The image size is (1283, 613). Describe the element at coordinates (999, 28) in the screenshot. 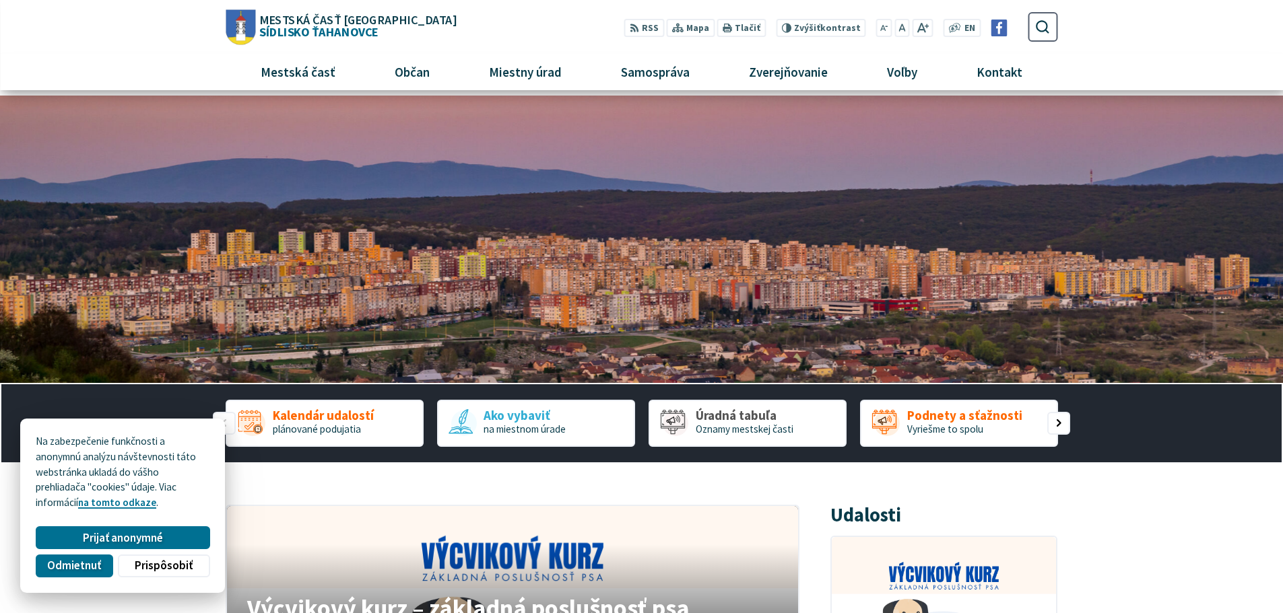

I see `img: Prejsť na Facebook stránku` at that location.